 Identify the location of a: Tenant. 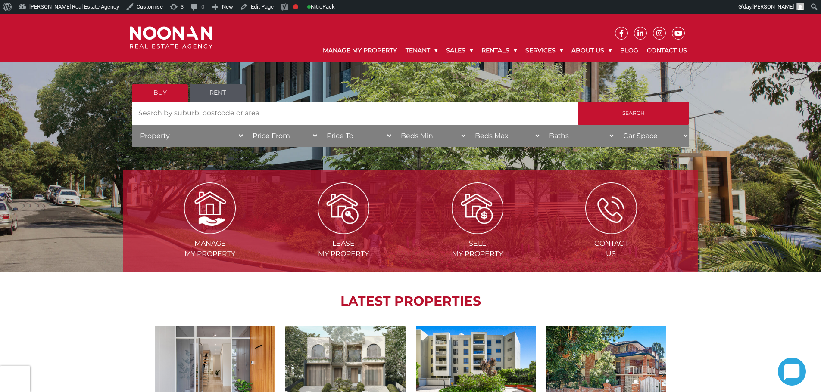
(421, 50).